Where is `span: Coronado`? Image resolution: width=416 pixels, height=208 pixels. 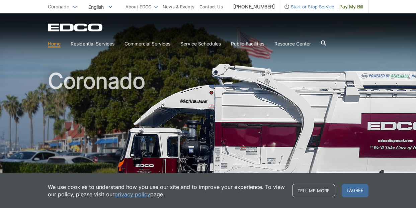
span: Coronado is located at coordinates (59, 6).